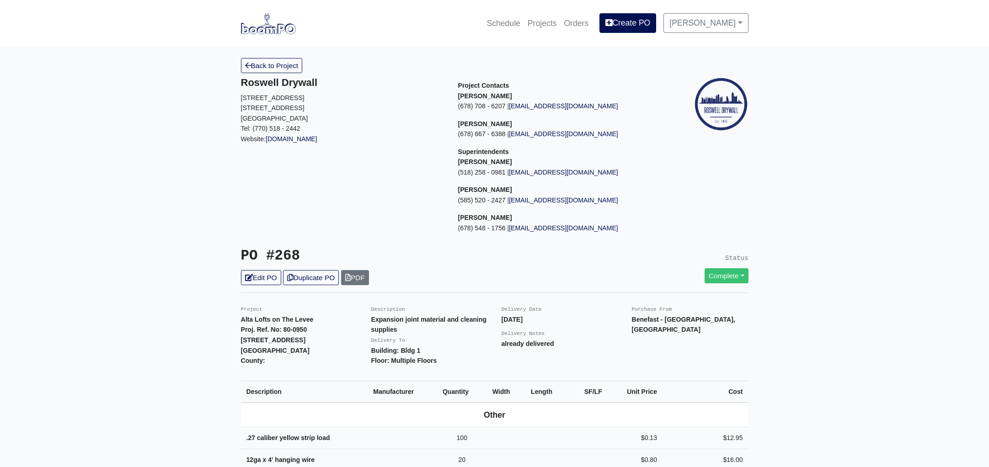 The image size is (989, 467). Describe the element at coordinates (277, 320) in the screenshot. I see `strong: Alta Lofts on The Levee` at that location.